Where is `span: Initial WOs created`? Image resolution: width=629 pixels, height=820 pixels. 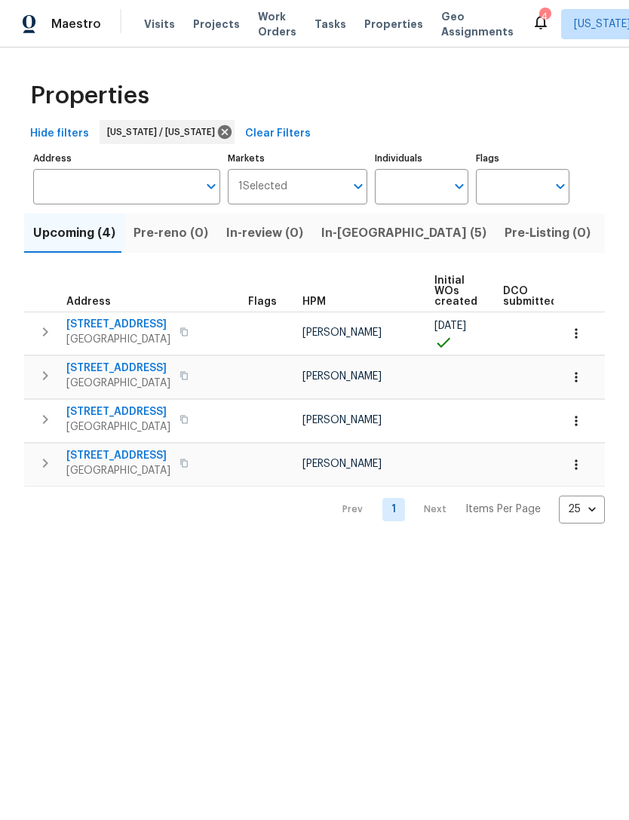 span: Initial WOs created is located at coordinates (456, 291).